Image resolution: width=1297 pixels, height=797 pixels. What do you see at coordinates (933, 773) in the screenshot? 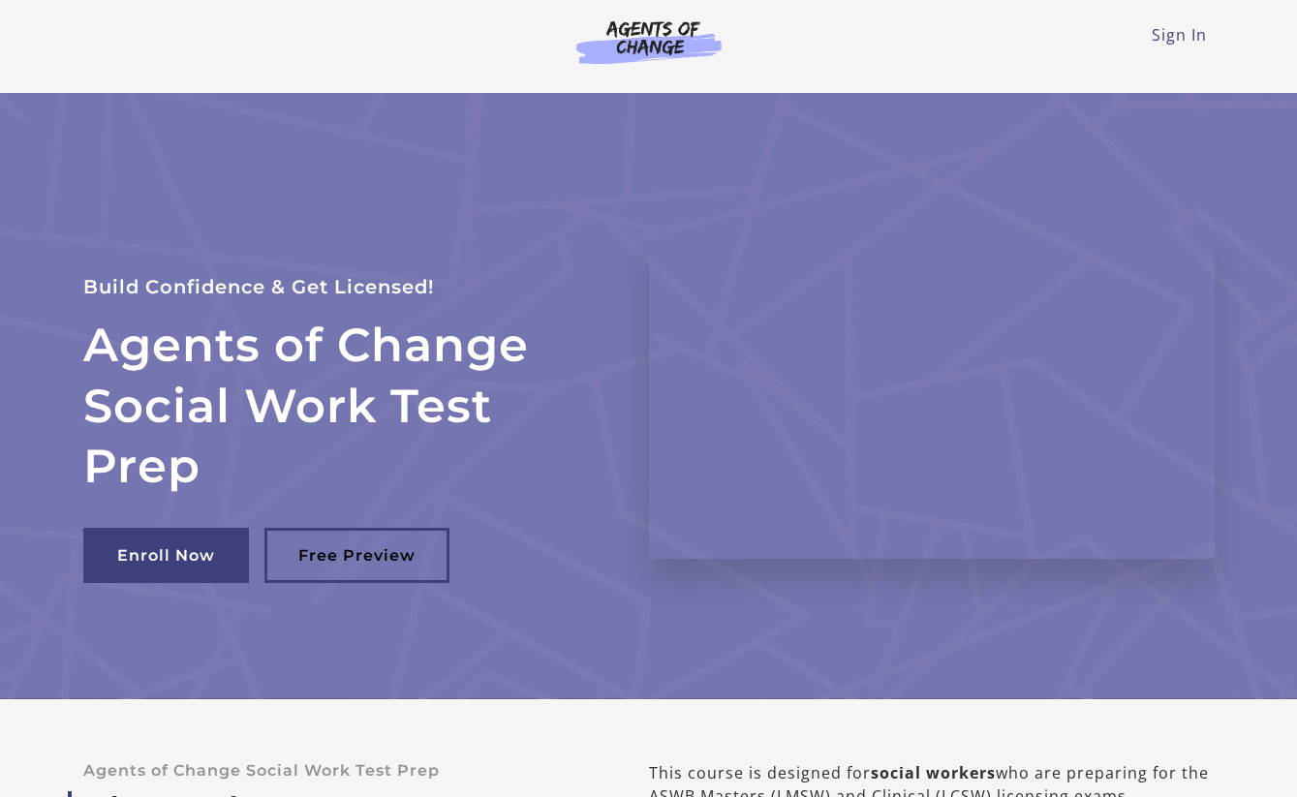
I see `b: social workers` at bounding box center [933, 773].